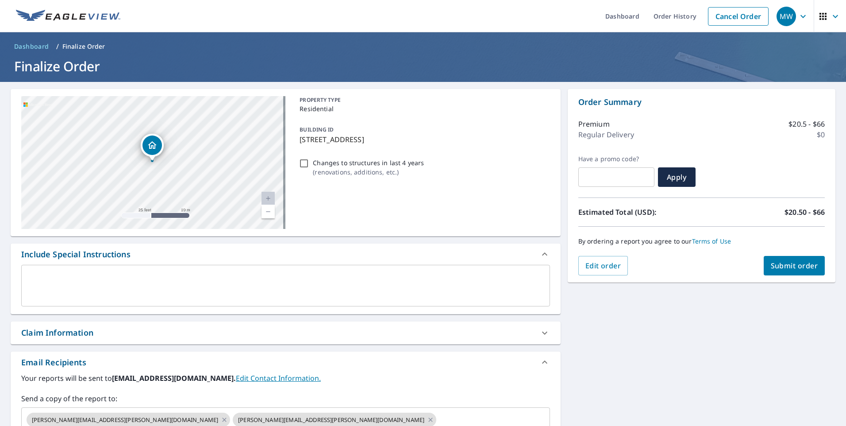 This screenshot has width=846, height=426. What do you see at coordinates (285, 398) in the screenshot?
I see `label: Send a copy of the report to:` at bounding box center [285, 398].